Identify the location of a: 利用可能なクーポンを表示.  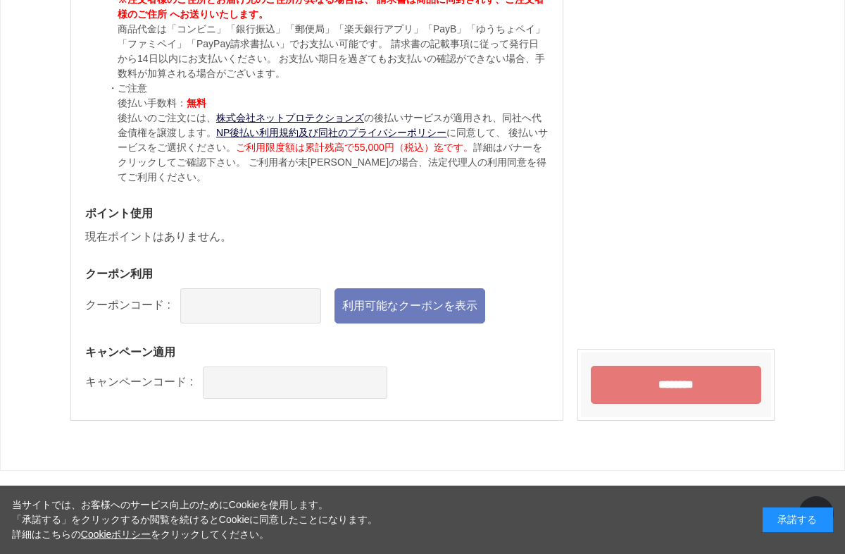
(410, 306).